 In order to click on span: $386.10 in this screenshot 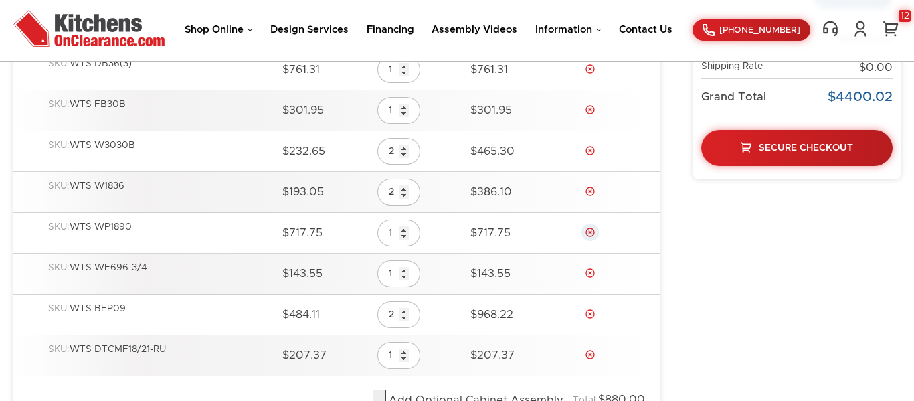, I will do `click(491, 192)`.